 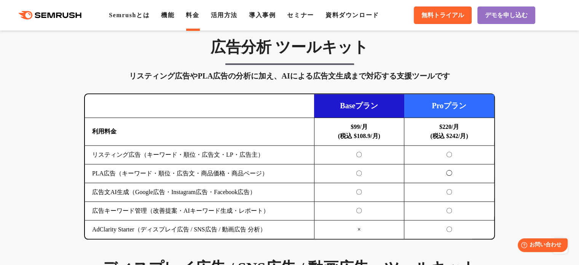 What do you see at coordinates (129, 15) in the screenshot?
I see `a: Semrushとは` at bounding box center [129, 15].